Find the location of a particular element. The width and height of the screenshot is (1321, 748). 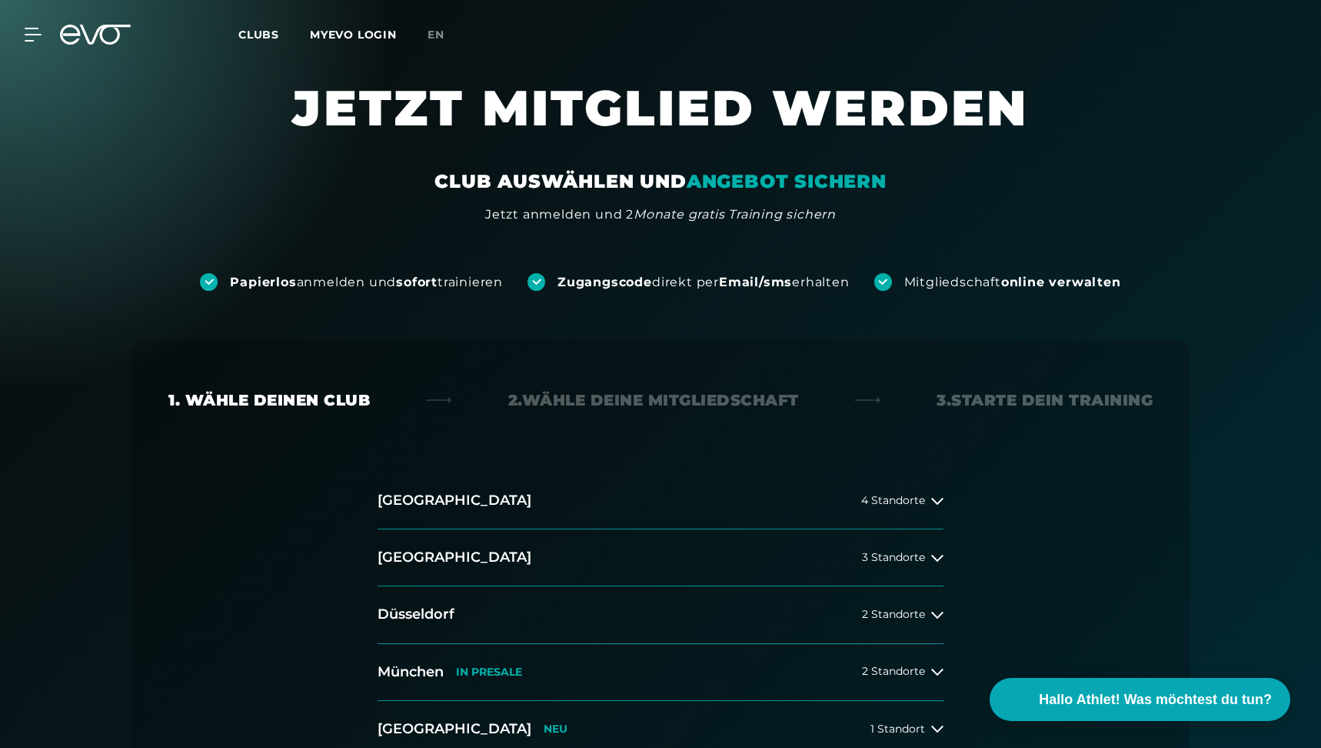

h2: Düsseldorf is located at coordinates (416, 614).